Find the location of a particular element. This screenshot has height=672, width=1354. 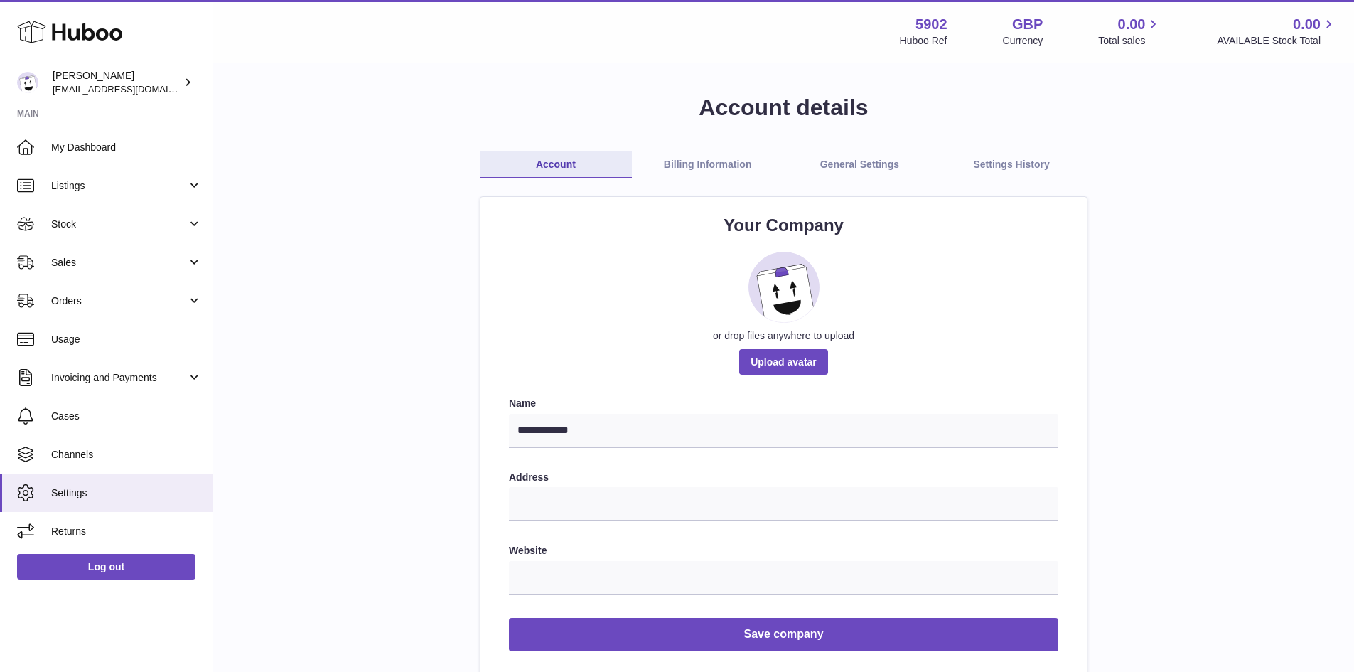

span: Upload avatar is located at coordinates (783, 362).